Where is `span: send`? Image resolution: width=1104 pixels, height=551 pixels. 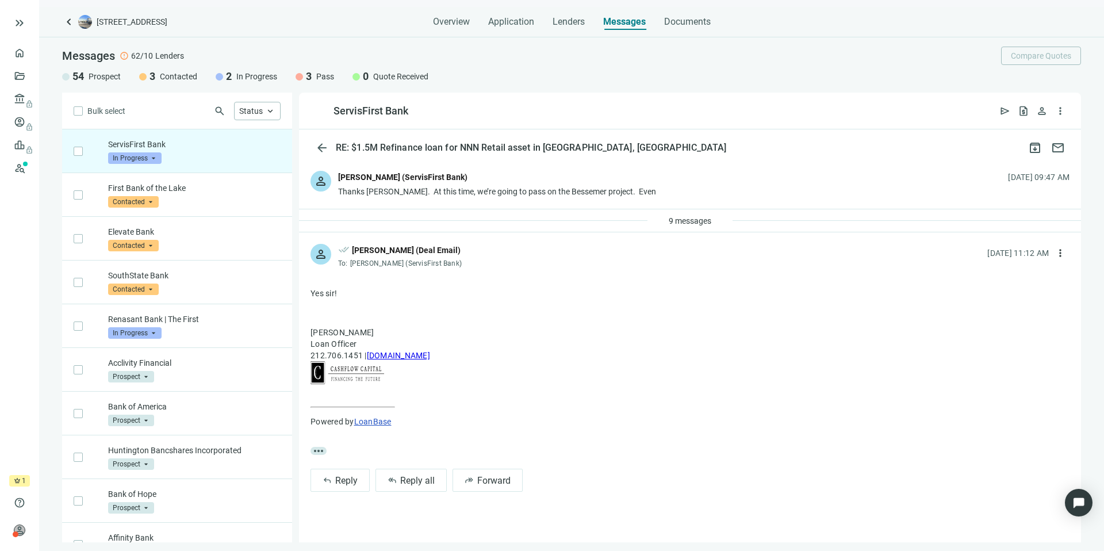
span: send is located at coordinates (1005, 111).